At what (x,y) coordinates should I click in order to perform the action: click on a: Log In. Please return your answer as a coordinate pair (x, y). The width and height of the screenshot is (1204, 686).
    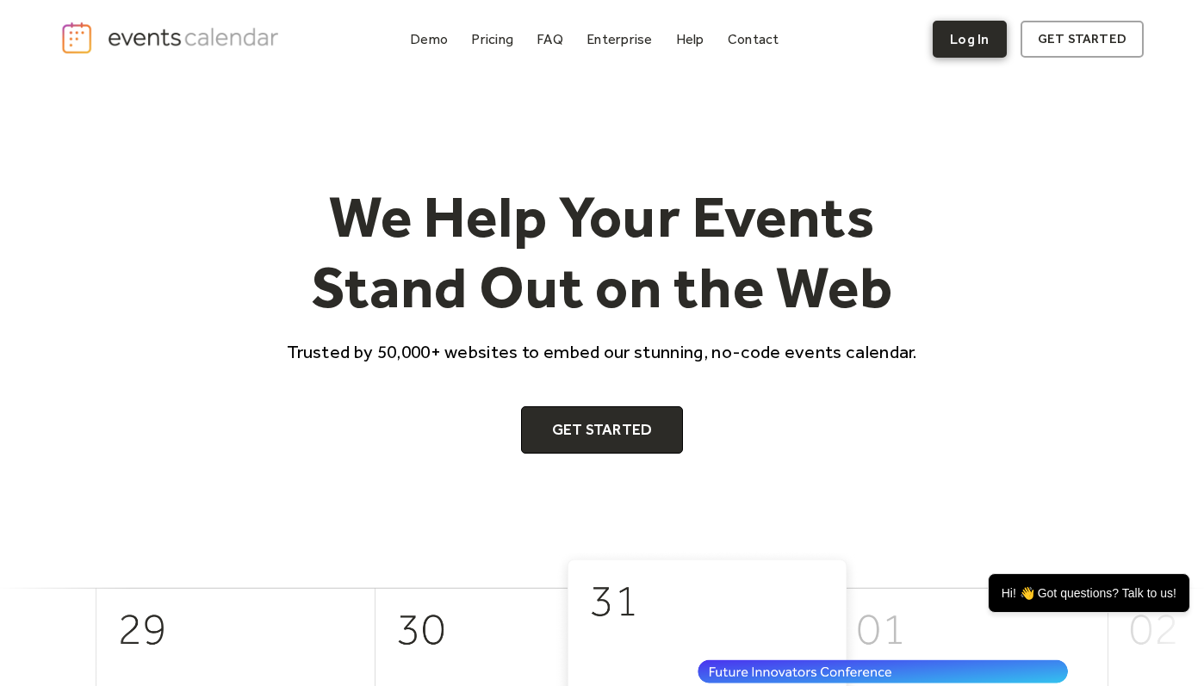
    Looking at the image, I should click on (968, 39).